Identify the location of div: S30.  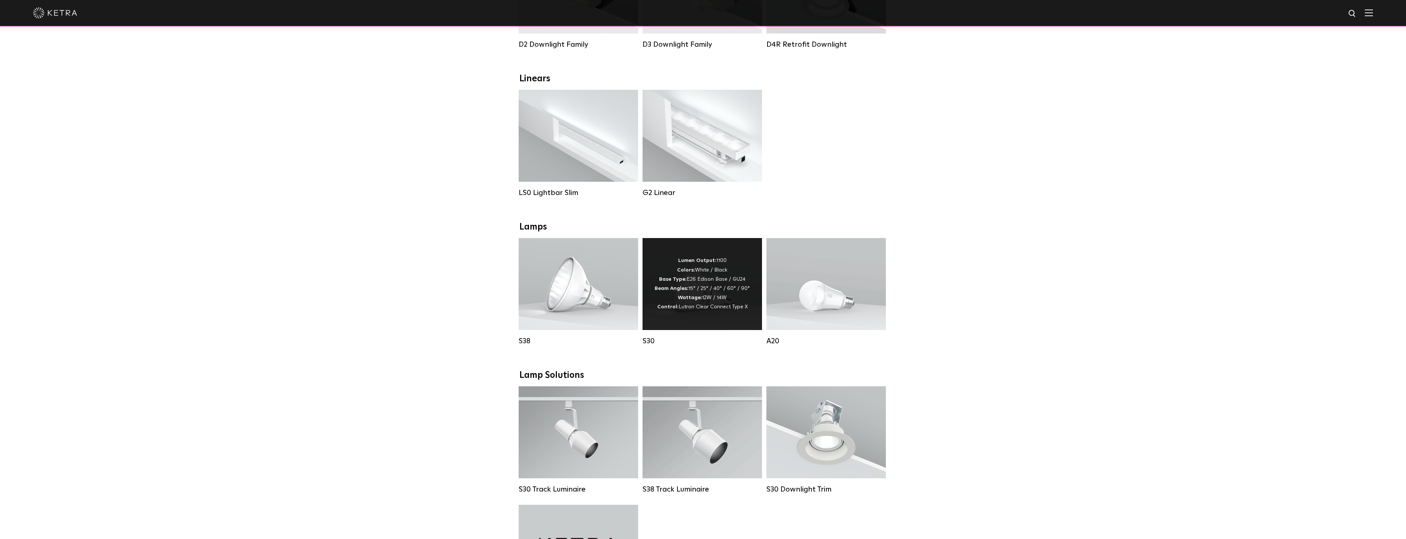
(702, 341).